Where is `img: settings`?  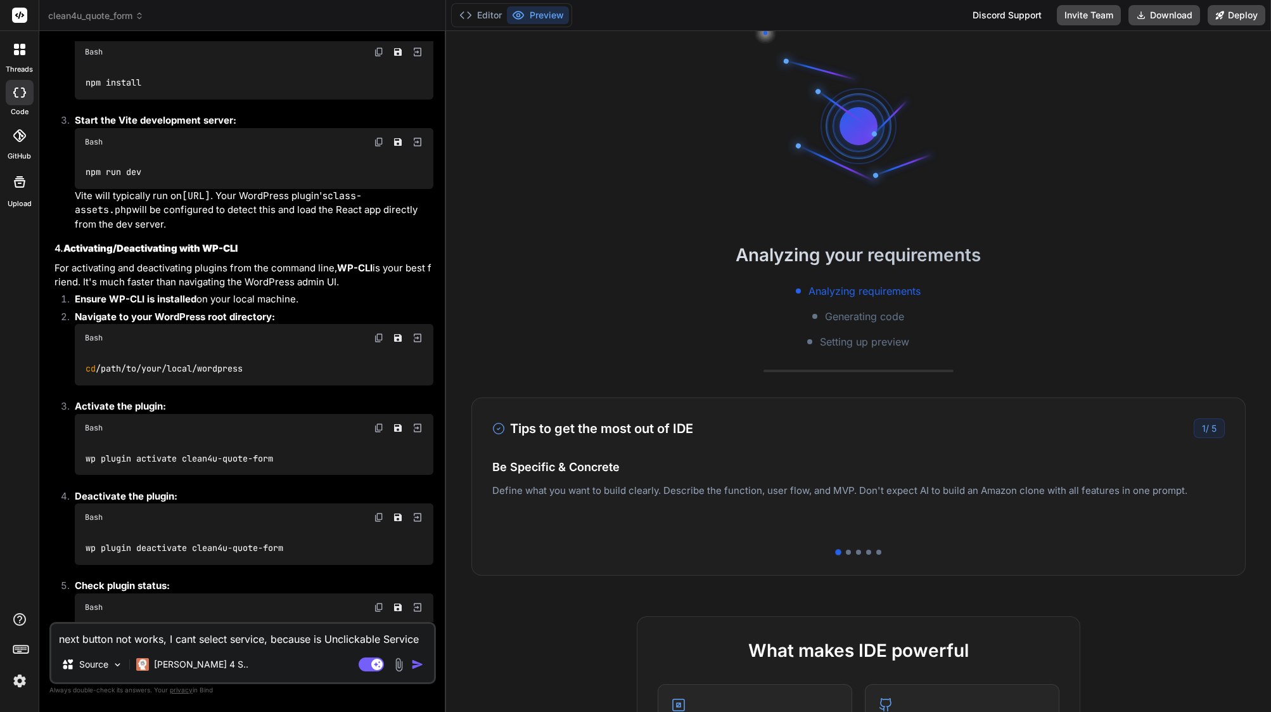
img: settings is located at coordinates (20, 681).